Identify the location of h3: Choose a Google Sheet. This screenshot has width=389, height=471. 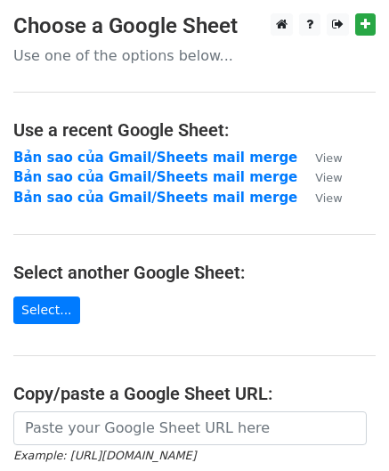
(194, 26).